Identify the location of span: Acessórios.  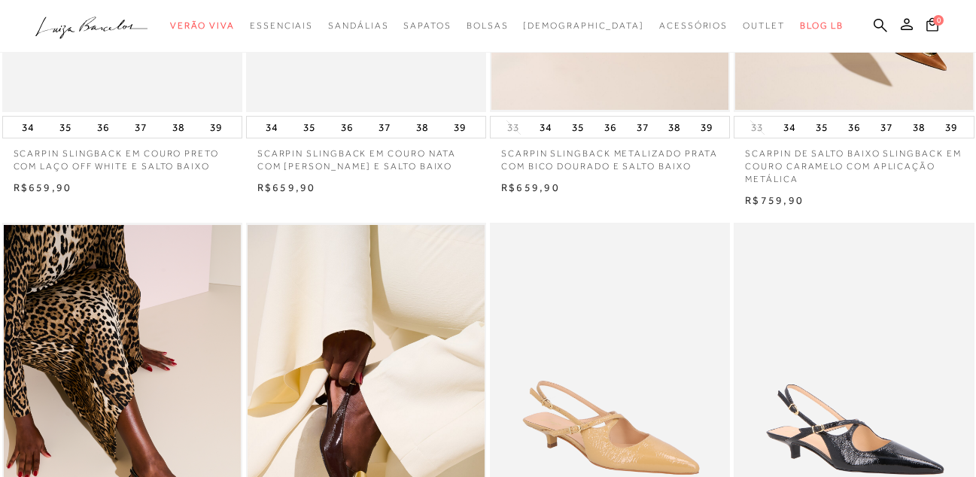
(693, 26).